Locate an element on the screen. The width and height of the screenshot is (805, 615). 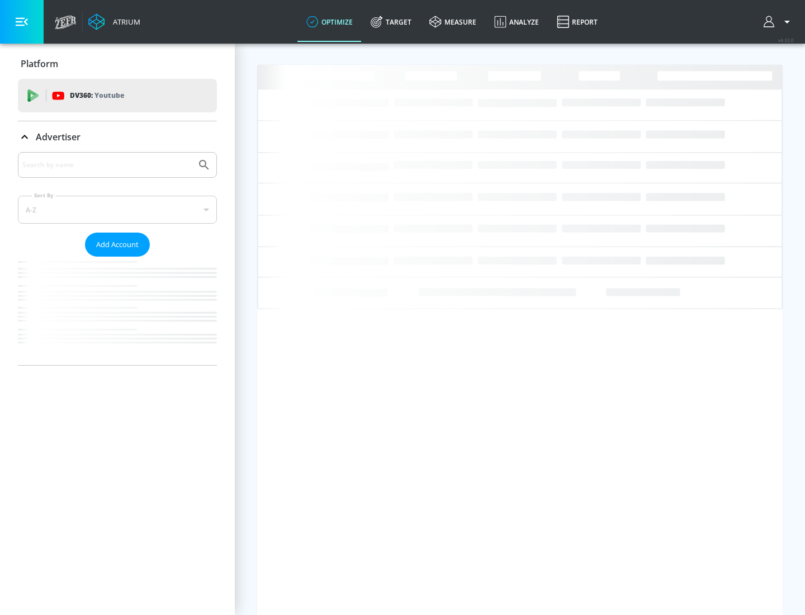
a: measure is located at coordinates (453, 22).